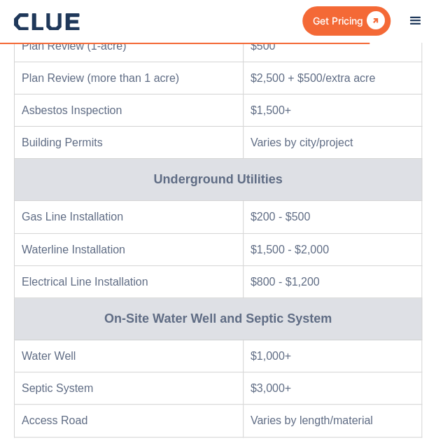 This screenshot has width=436, height=441. What do you see at coordinates (346, 20) in the screenshot?
I see `a: Get Pricing` at bounding box center [346, 20].